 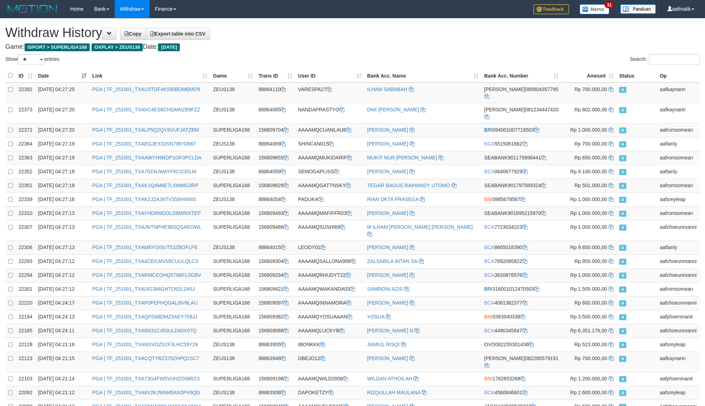 I want to click on th: Status, so click(x=636, y=75).